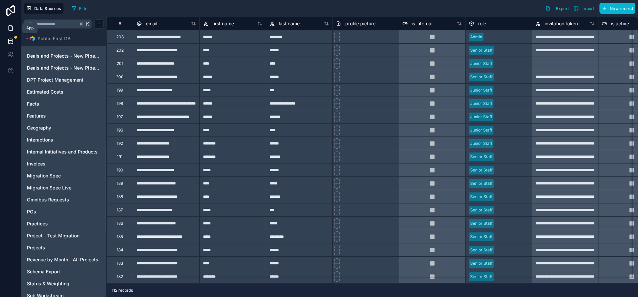  Describe the element at coordinates (617, 8) in the screenshot. I see `a: New record` at that location.